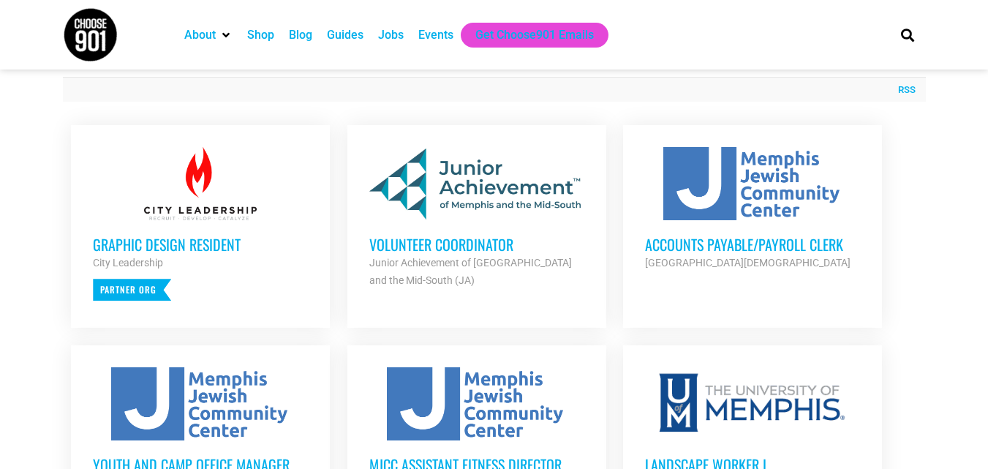  Describe the element at coordinates (200, 244) in the screenshot. I see `h3: Graphic Design Resident` at that location.